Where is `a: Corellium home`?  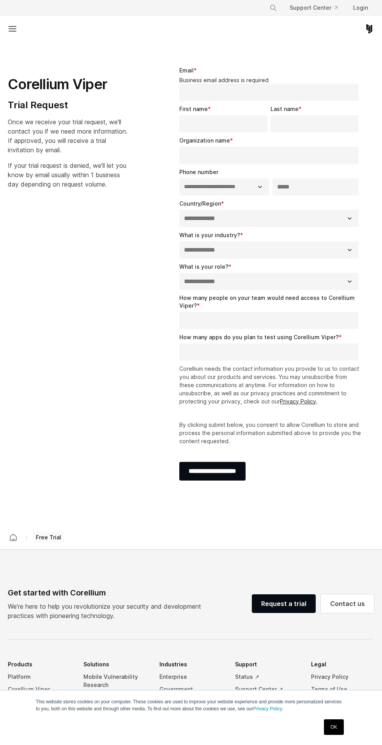
a: Corellium home is located at coordinates (13, 537).